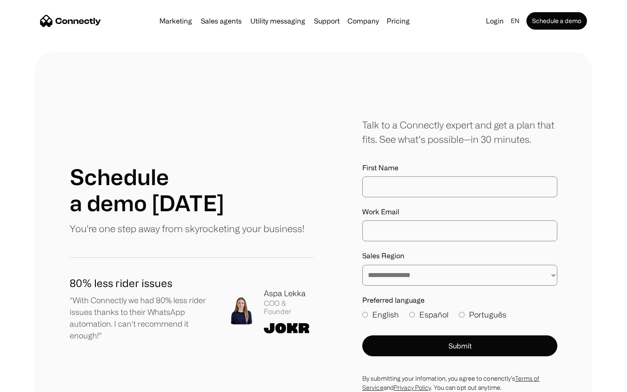  I want to click on a: Terms of Service, so click(451, 383).